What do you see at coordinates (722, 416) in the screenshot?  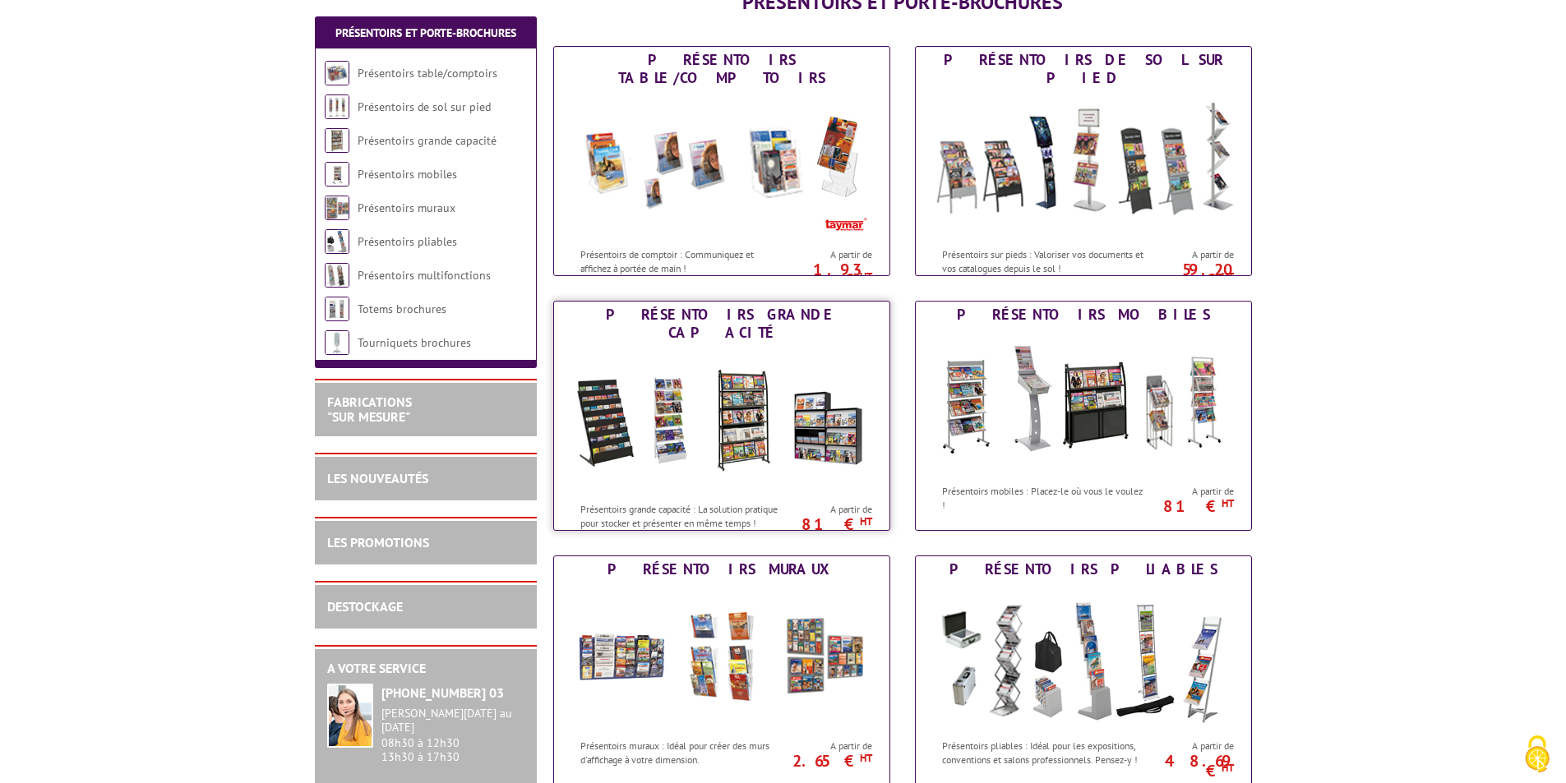 I see `a: Présentoirs grande capacité Présentoirs grande capacité Présentoirs grande capacité : La solution...` at bounding box center [722, 416].